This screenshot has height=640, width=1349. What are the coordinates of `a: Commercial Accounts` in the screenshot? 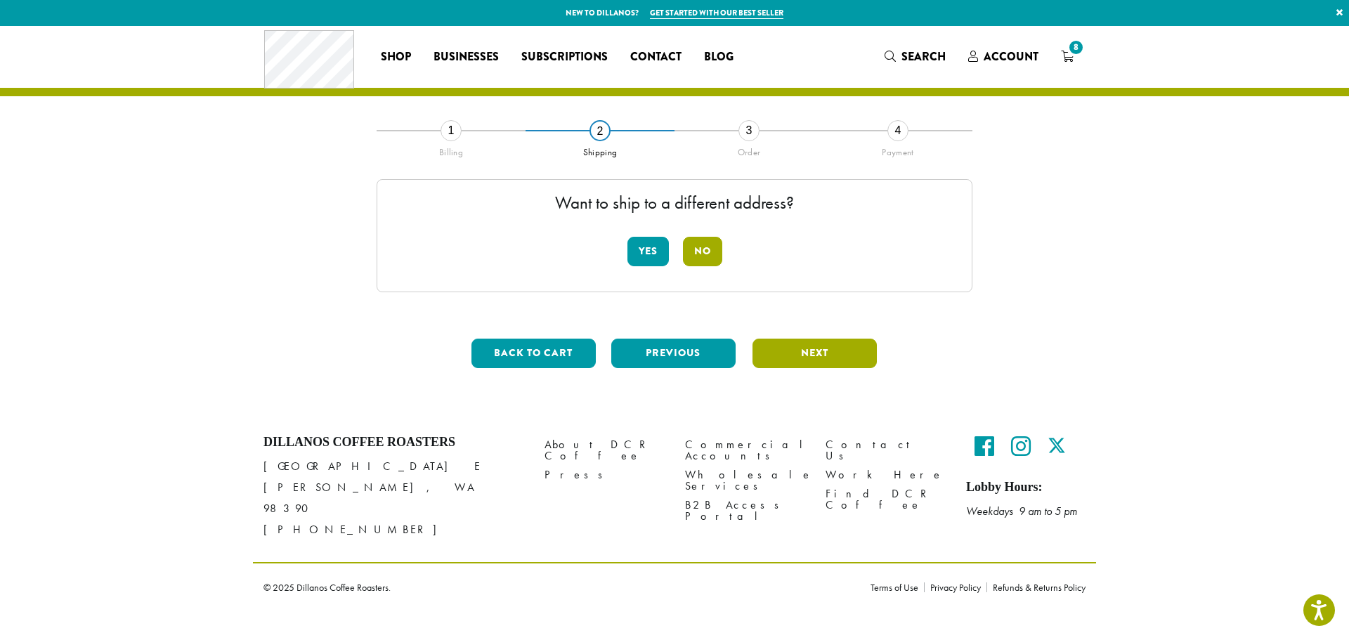 It's located at (745, 450).